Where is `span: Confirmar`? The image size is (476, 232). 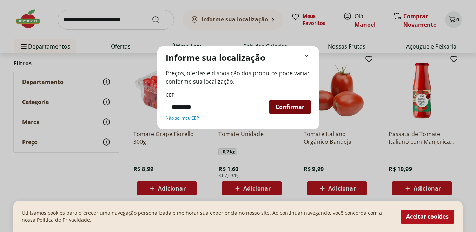
span: Confirmar is located at coordinates (290, 107).